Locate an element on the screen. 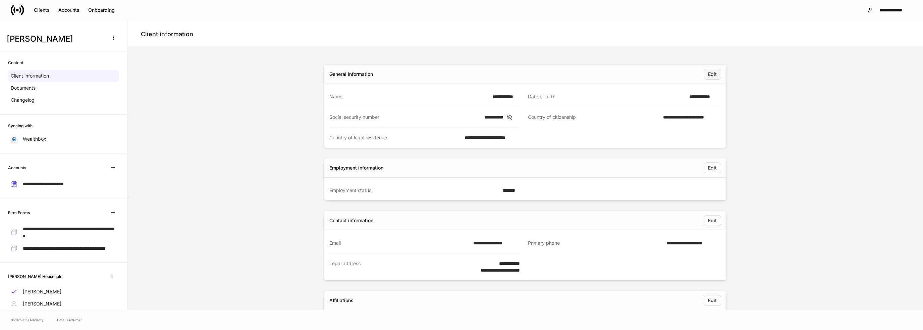 The height and width of the screenshot is (330, 923). a: Documents is located at coordinates (63, 88).